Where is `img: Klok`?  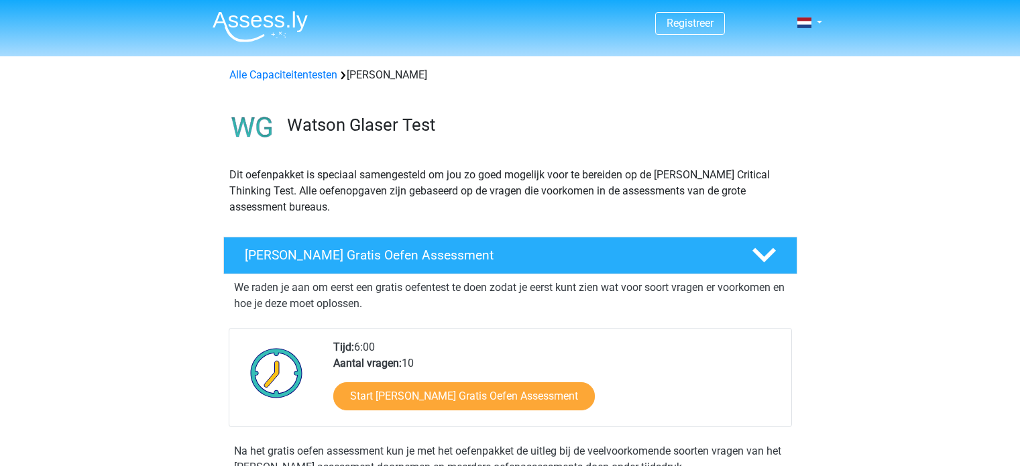 img: Klok is located at coordinates (276, 373).